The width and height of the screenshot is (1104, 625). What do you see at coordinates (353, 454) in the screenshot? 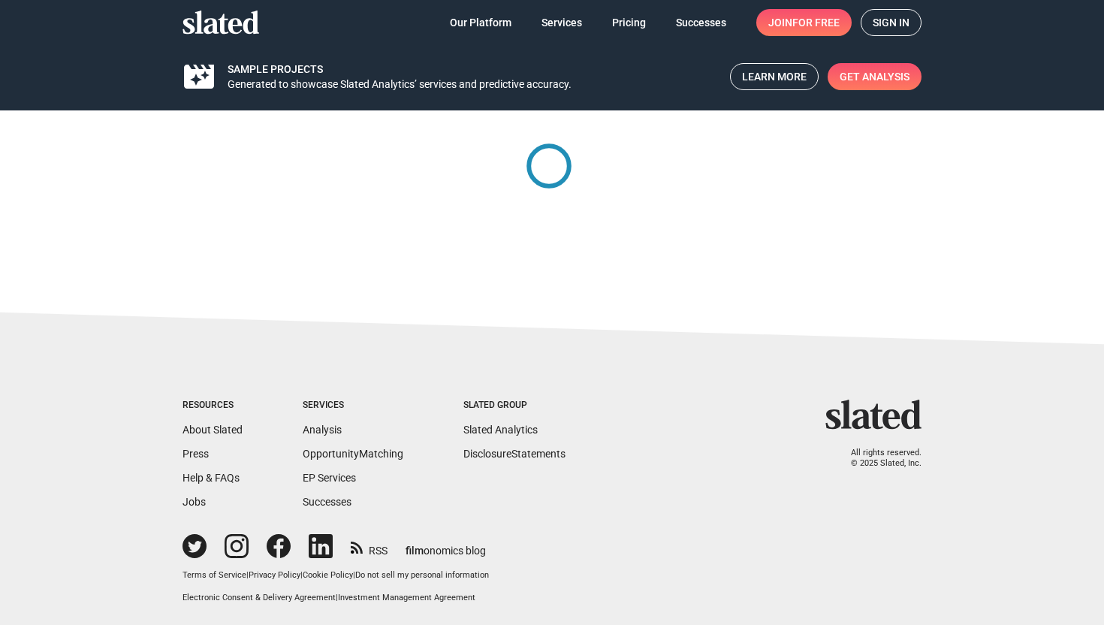
I see `a: OpportunityMatching` at bounding box center [353, 454].